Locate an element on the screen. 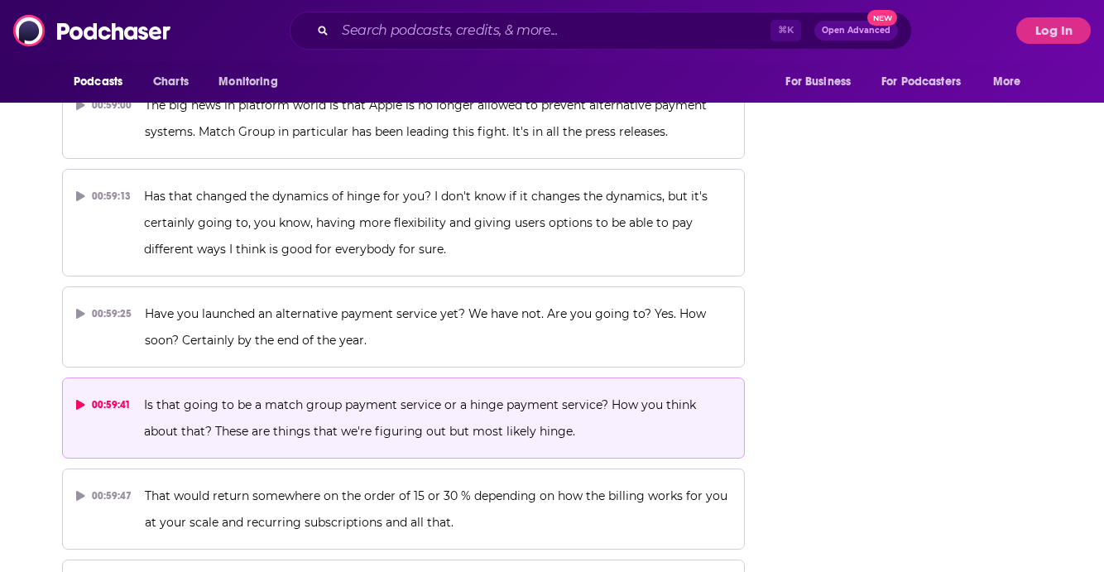 The width and height of the screenshot is (1104, 572). button: 00:59:13Has that changed the dynamics of hinge for you? I don't know if it changes the dynamics, ... is located at coordinates (403, 223).